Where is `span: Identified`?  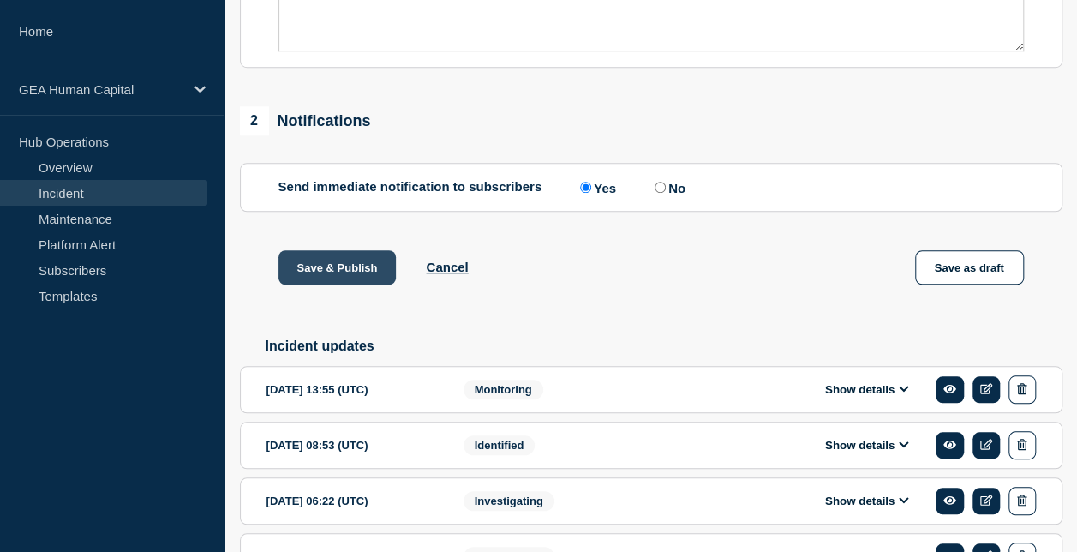 span: Identified is located at coordinates (500, 445).